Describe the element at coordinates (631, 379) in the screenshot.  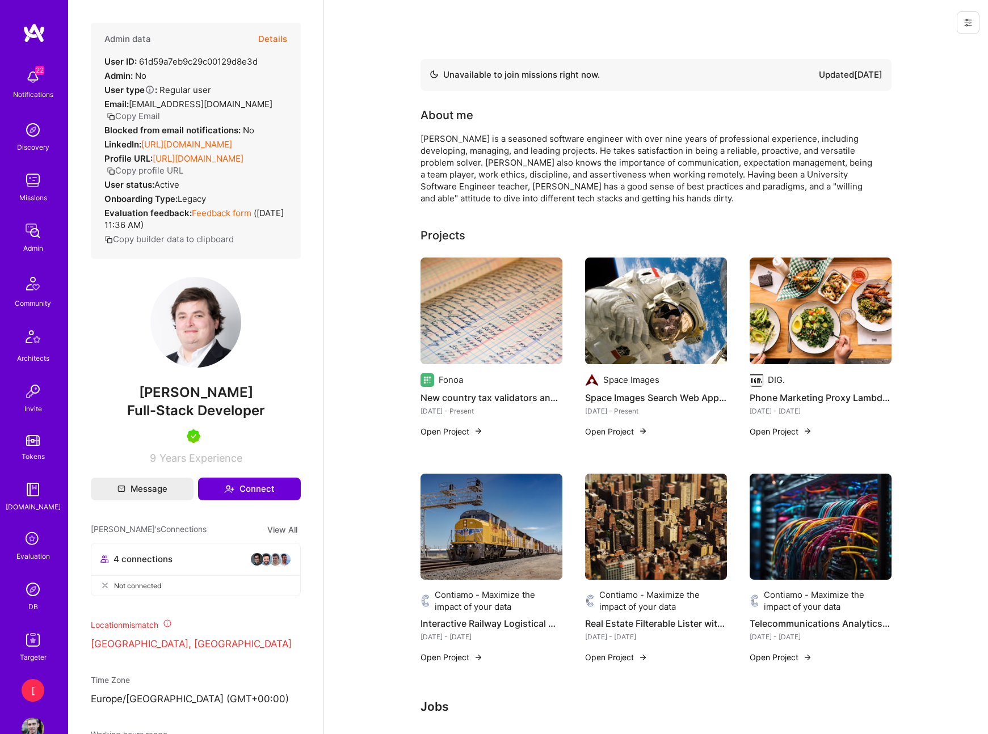
I see `div: Space Images` at that location.